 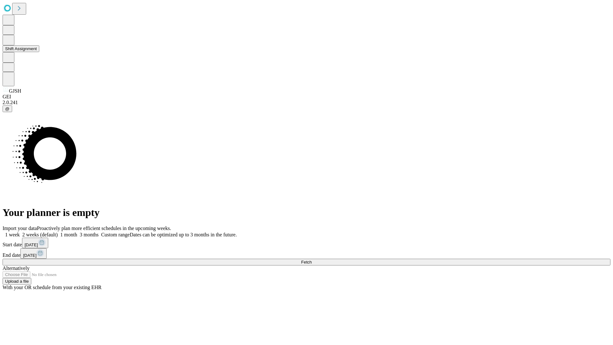 What do you see at coordinates (20, 228) in the screenshot?
I see `span: Import your data` at bounding box center [20, 228].